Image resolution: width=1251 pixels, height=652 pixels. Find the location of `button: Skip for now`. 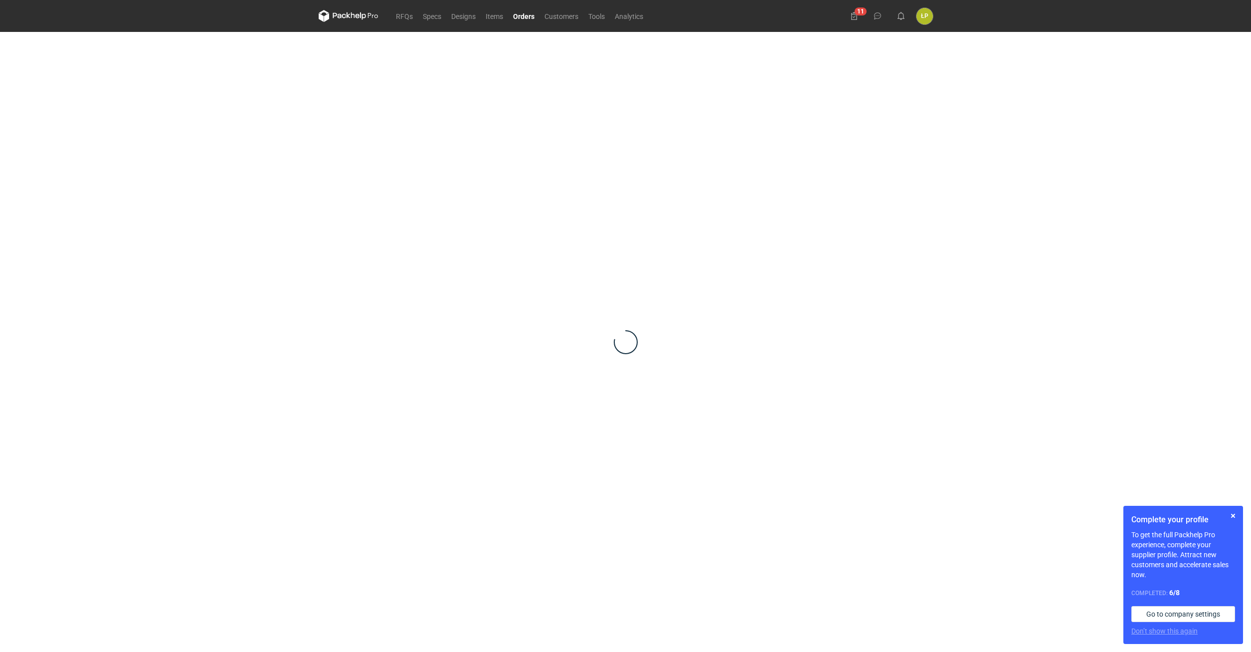

button: Skip for now is located at coordinates (1233, 515).